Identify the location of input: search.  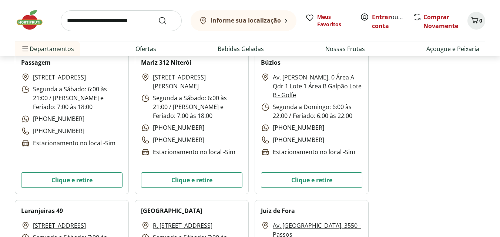
(121, 21).